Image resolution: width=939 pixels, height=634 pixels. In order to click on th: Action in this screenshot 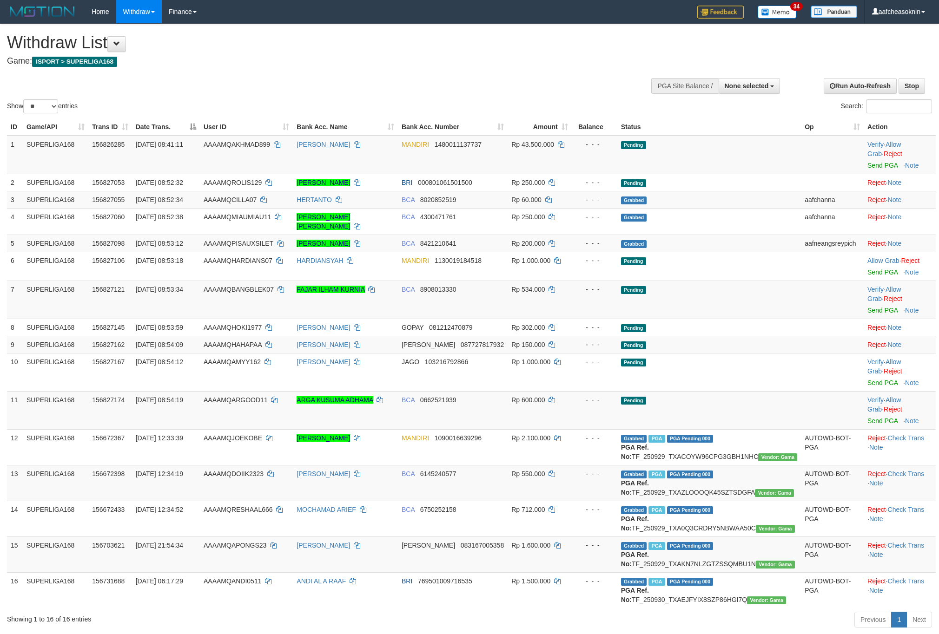, I will do `click(899, 127)`.